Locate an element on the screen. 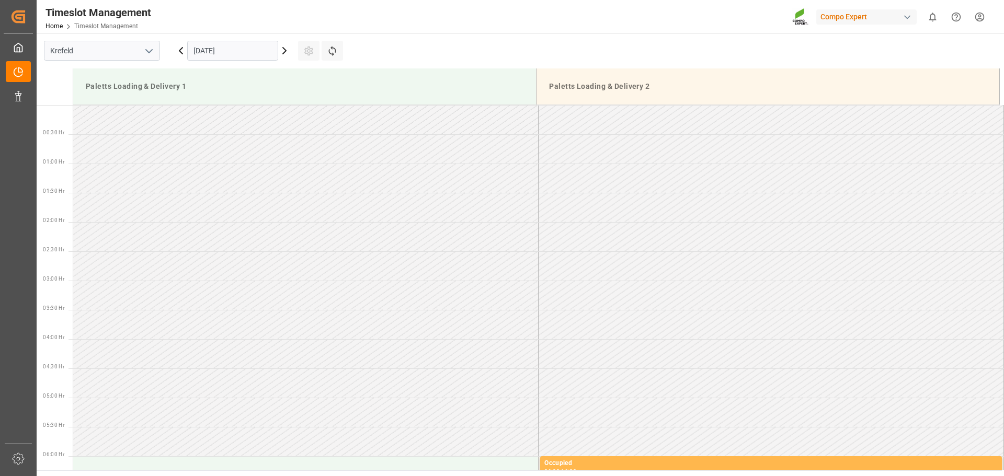 Image resolution: width=1004 pixels, height=476 pixels. div: Timeslot Management is located at coordinates (98, 13).